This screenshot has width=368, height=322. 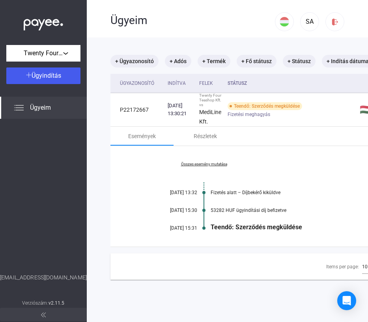 What do you see at coordinates (43, 314) in the screenshot?
I see `img: arrow-double-left-grey.svg` at bounding box center [43, 314].